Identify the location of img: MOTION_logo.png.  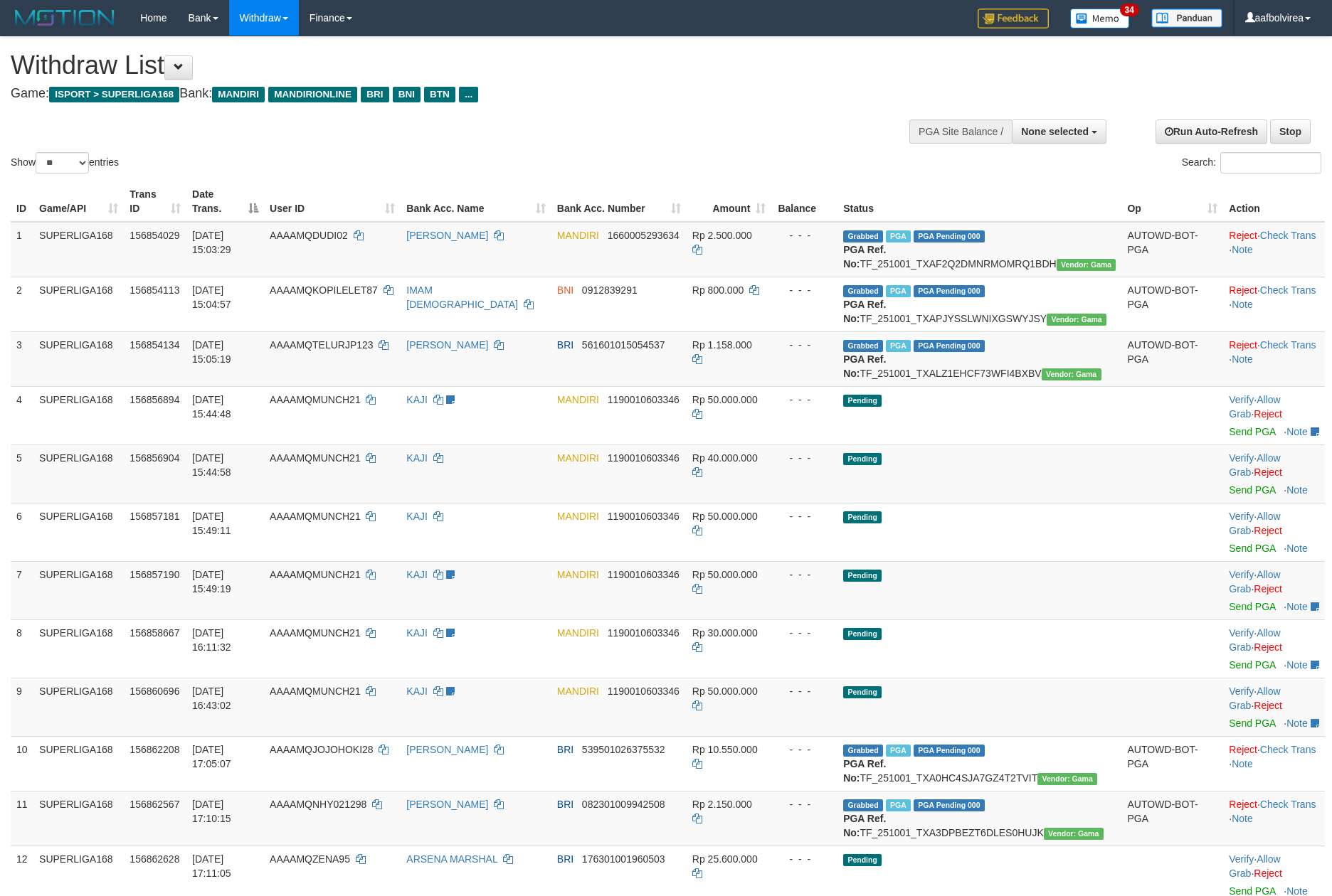
(65, 18).